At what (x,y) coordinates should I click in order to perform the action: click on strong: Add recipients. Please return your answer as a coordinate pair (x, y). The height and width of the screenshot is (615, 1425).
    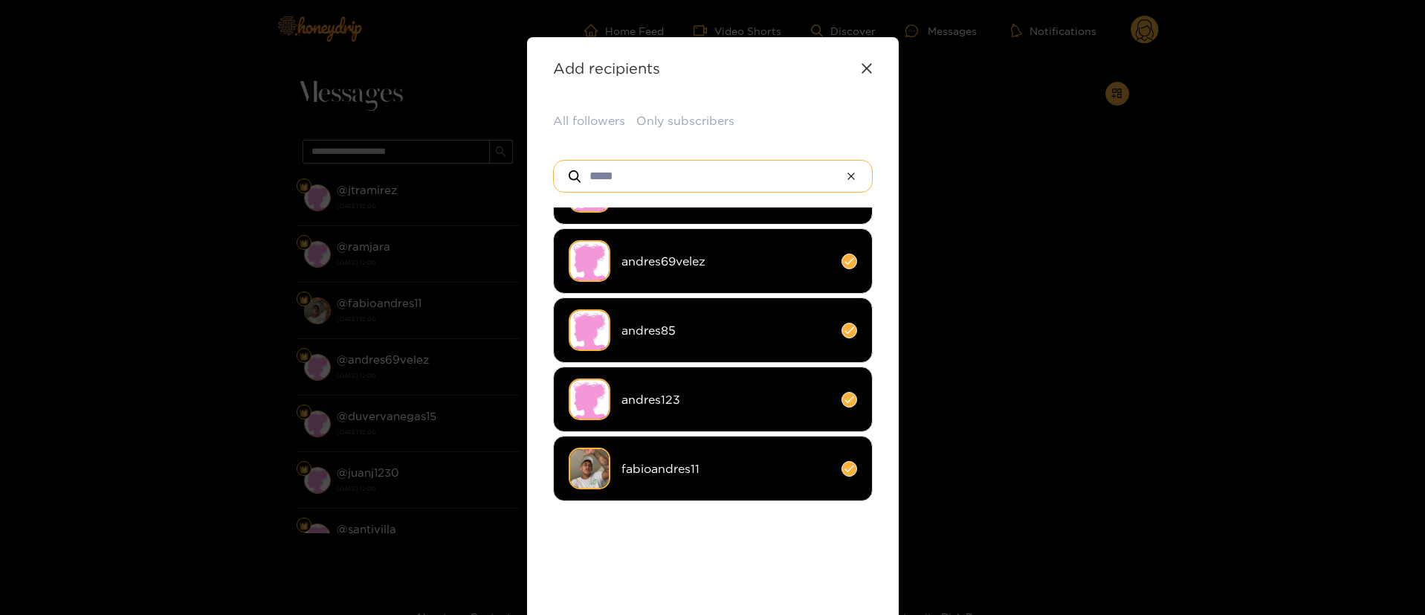
    Looking at the image, I should click on (606, 68).